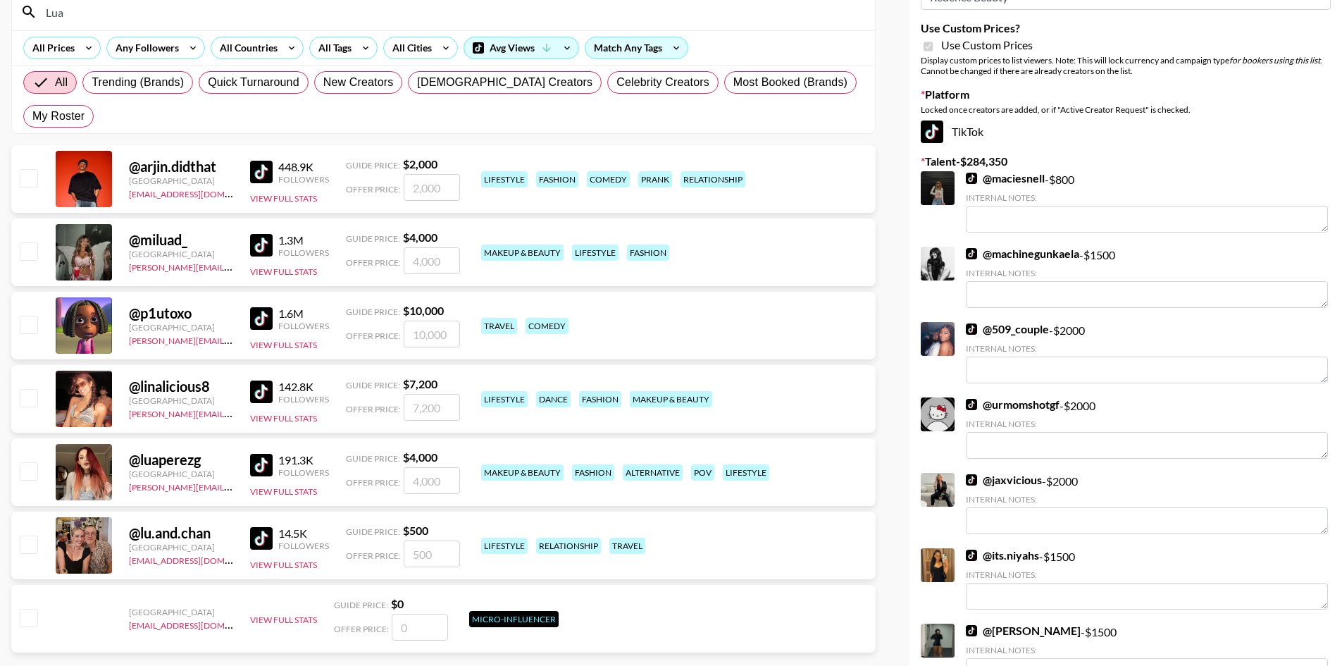 Image resolution: width=1342 pixels, height=666 pixels. What do you see at coordinates (181, 386) in the screenshot?
I see `div: @ linalicious8` at bounding box center [181, 386].